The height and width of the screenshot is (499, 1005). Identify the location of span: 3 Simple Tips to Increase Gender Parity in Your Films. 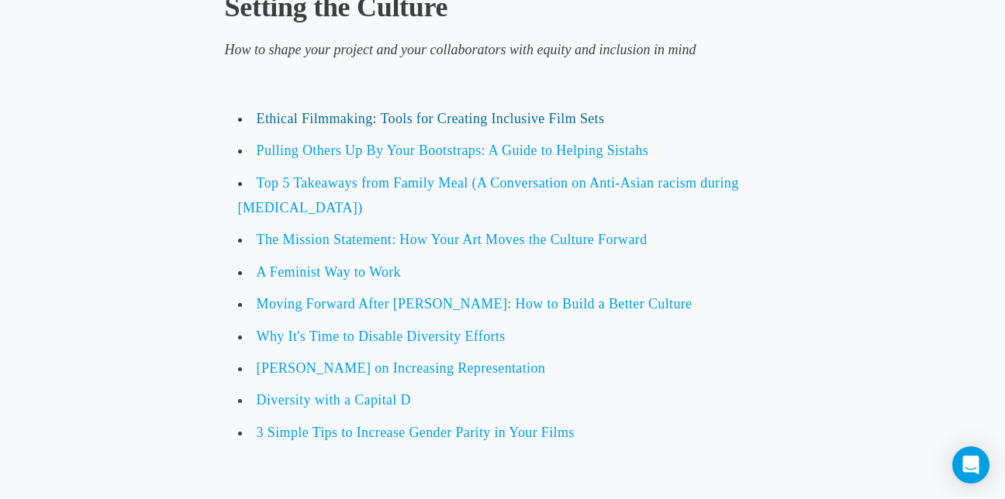
(415, 433).